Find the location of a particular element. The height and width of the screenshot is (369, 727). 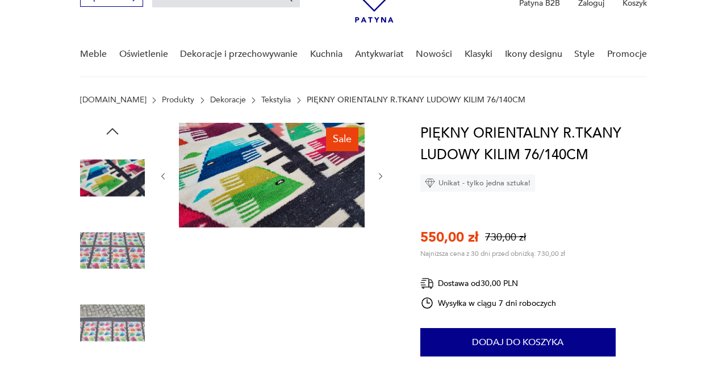

a: Meble is located at coordinates (93, 54).